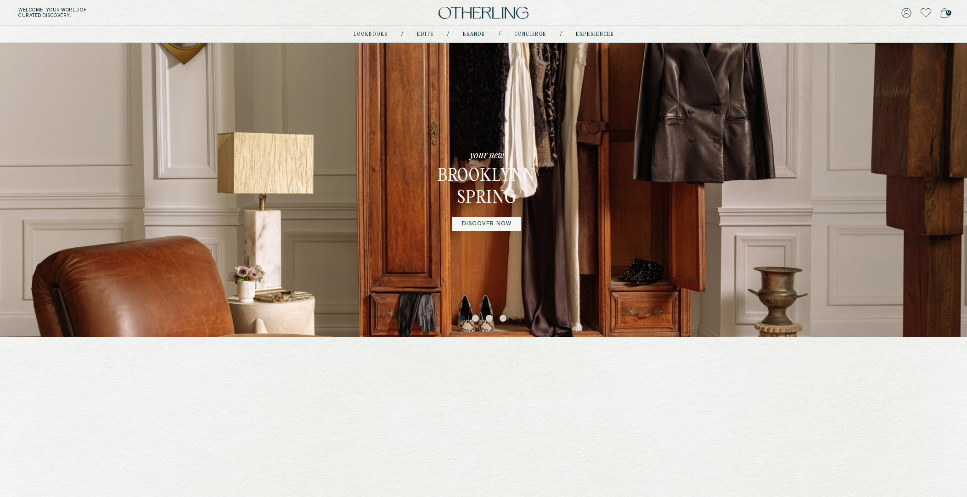 The height and width of the screenshot is (497, 967). I want to click on a: Edits, so click(425, 34).